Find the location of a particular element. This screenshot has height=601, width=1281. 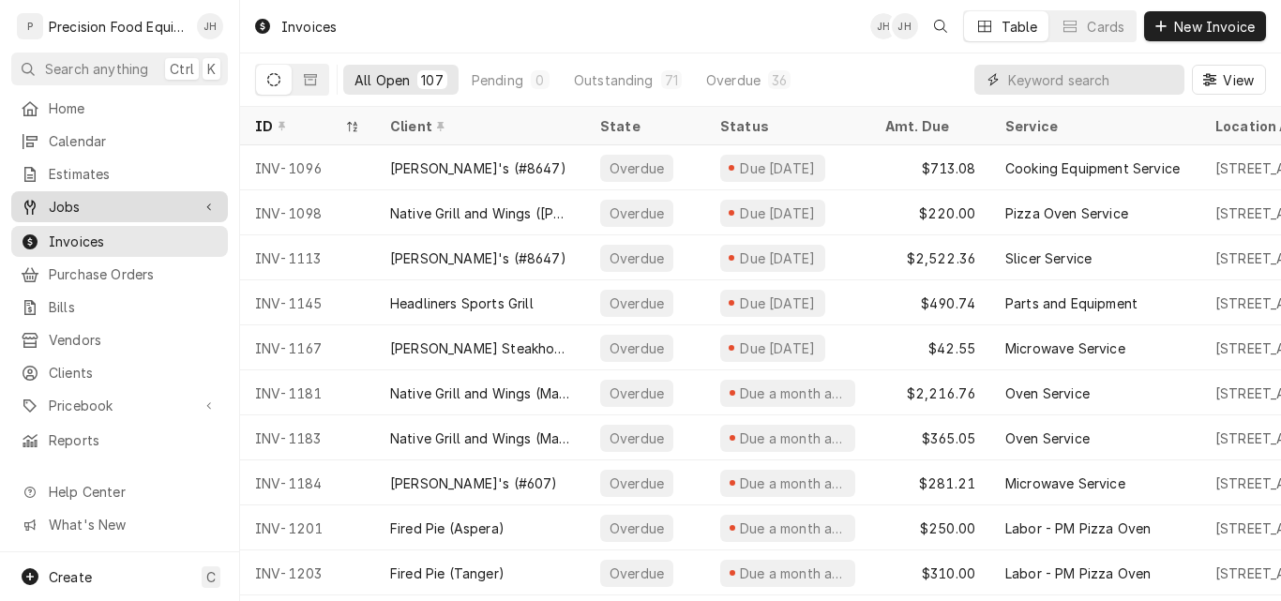

div: INV-1183 is located at coordinates (308, 438).